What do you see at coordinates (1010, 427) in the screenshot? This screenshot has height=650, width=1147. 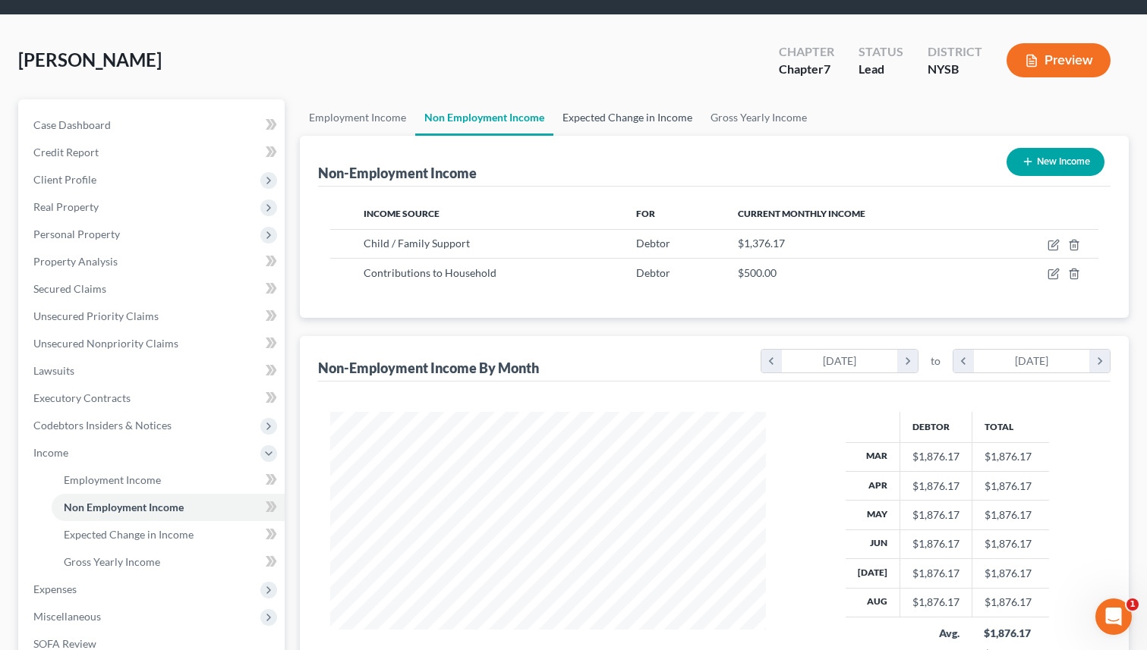 I see `th: Total` at bounding box center [1010, 427].